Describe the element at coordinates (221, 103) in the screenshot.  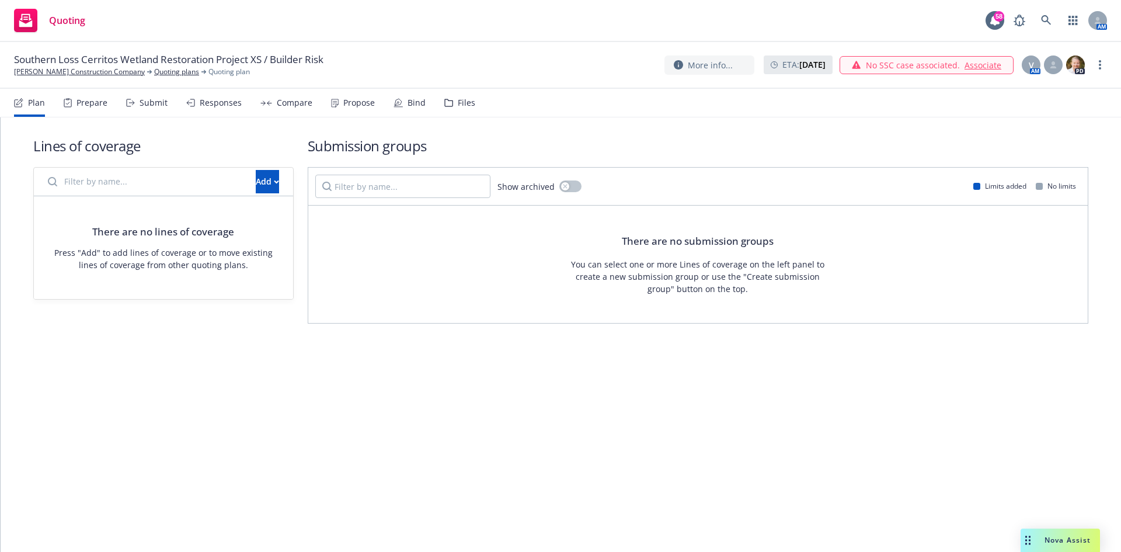
I see `div: Responses` at that location.